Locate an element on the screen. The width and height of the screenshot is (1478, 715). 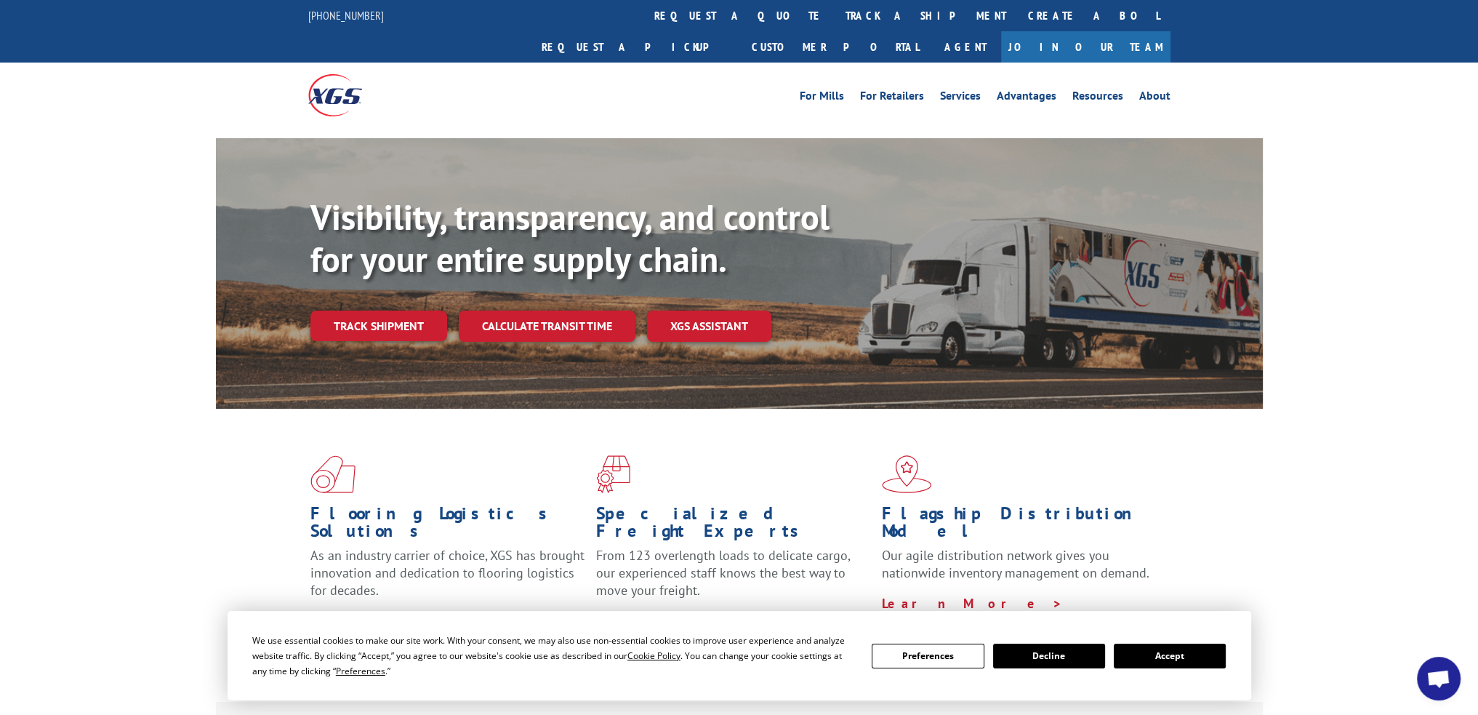
img: xgs-icon-focused-on-flooring-red is located at coordinates (613, 474).